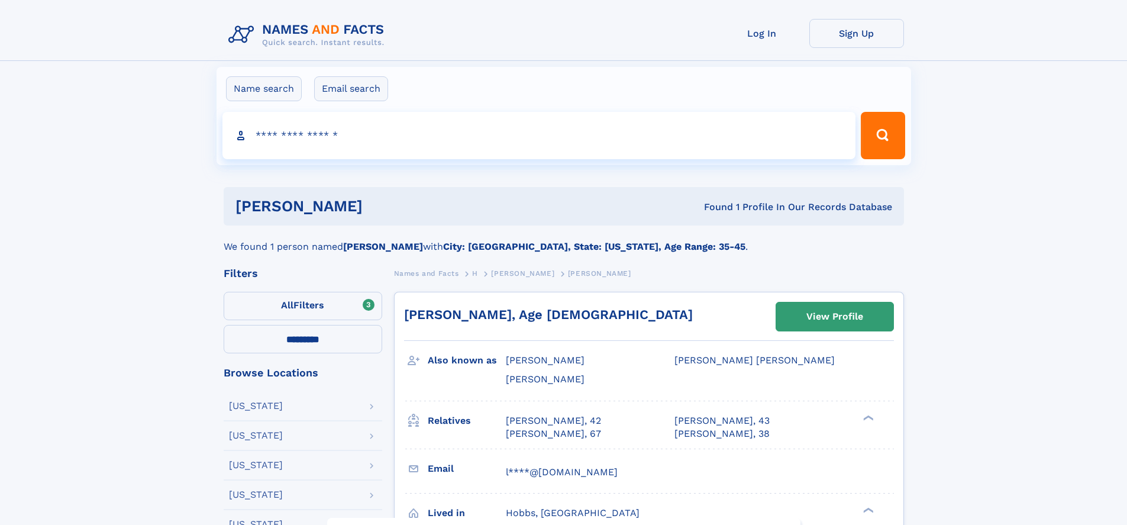 This screenshot has height=525, width=1127. What do you see at coordinates (264, 89) in the screenshot?
I see `label: Name search` at bounding box center [264, 89].